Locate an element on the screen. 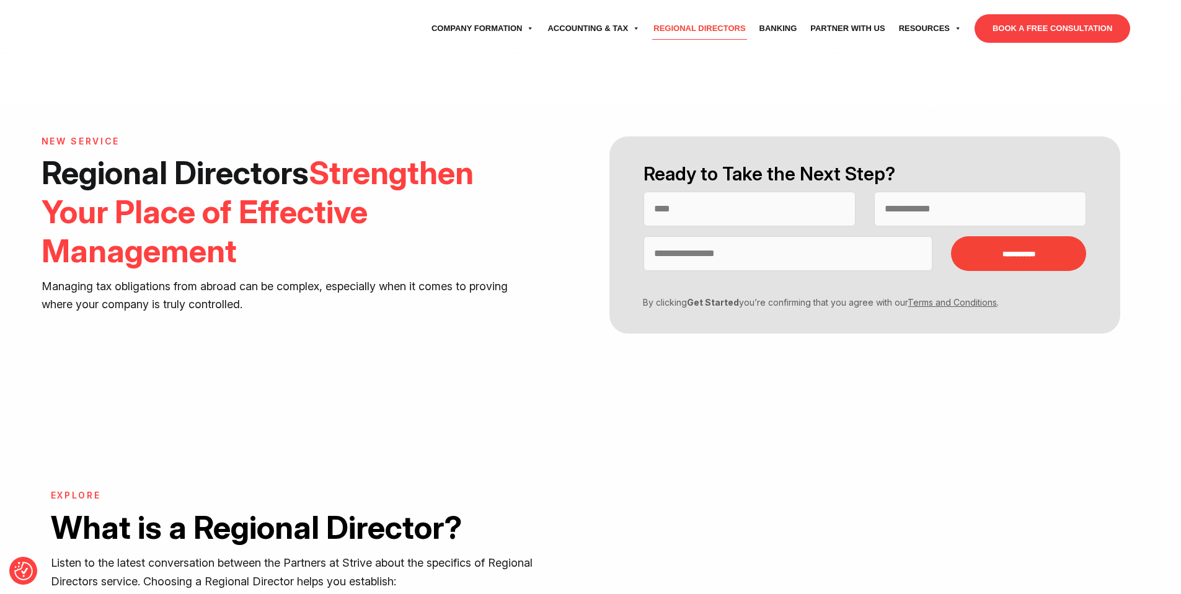  p: Managing tax obligations from abroad can be complex, especially when it comes to proving where yo... is located at coordinates (278, 296).